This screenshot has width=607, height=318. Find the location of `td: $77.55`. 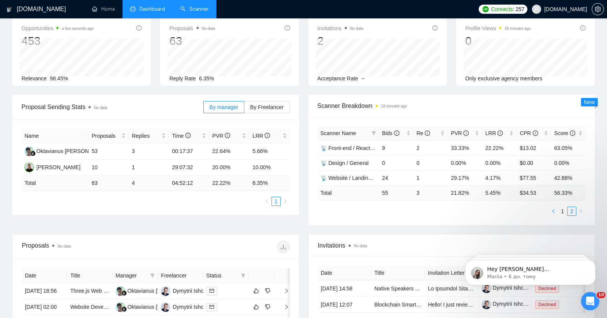

td: $77.55 is located at coordinates (534, 178).